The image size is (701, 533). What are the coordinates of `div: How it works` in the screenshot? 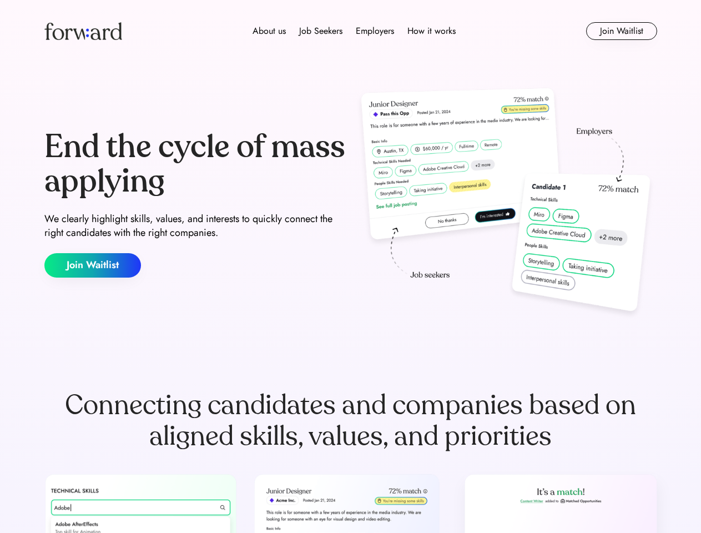 It's located at (431, 31).